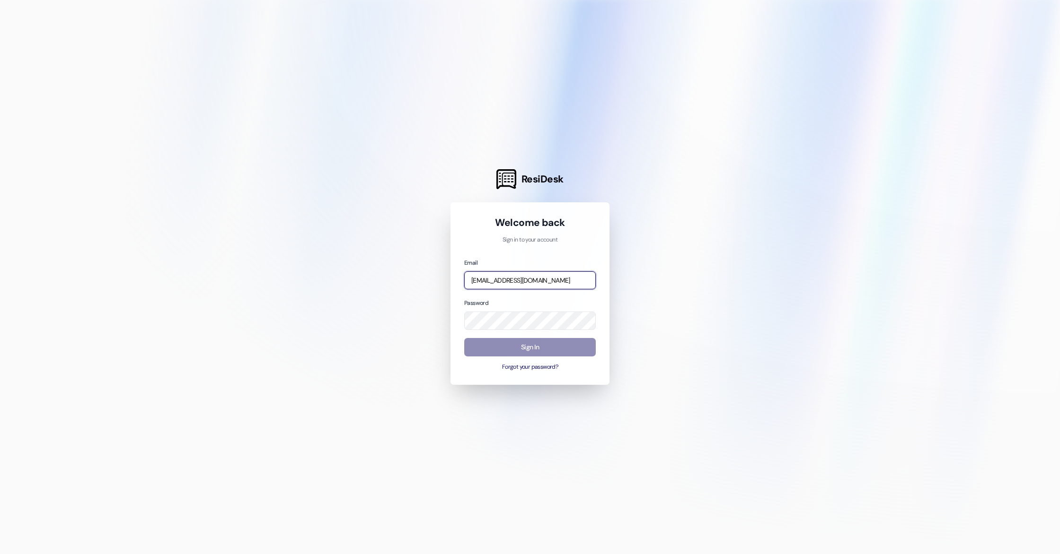 This screenshot has width=1060, height=554. Describe the element at coordinates (542, 179) in the screenshot. I see `span: ResiDesk` at that location.